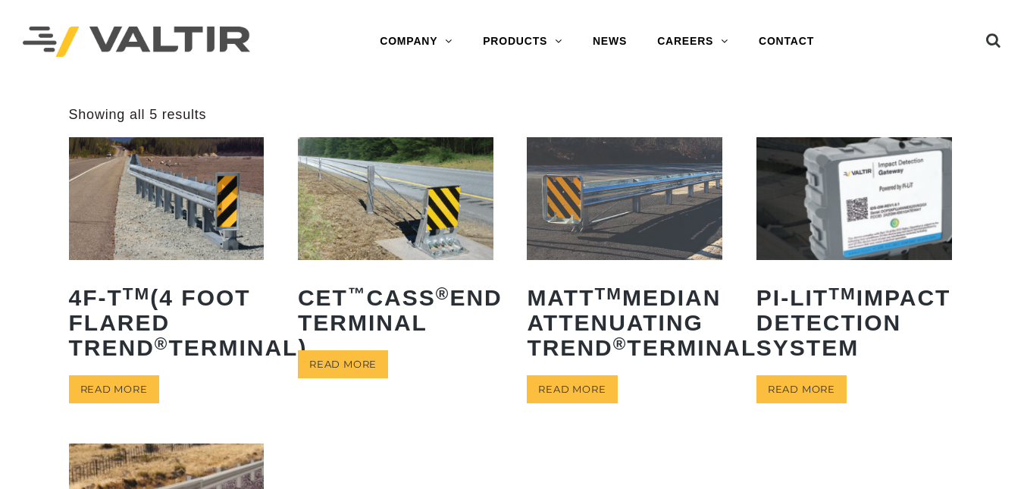 This screenshot has width=1024, height=489. What do you see at coordinates (624, 254) in the screenshot?
I see `a: MATTTMMedian Attenuating TREND®Terminal` at bounding box center [624, 254].